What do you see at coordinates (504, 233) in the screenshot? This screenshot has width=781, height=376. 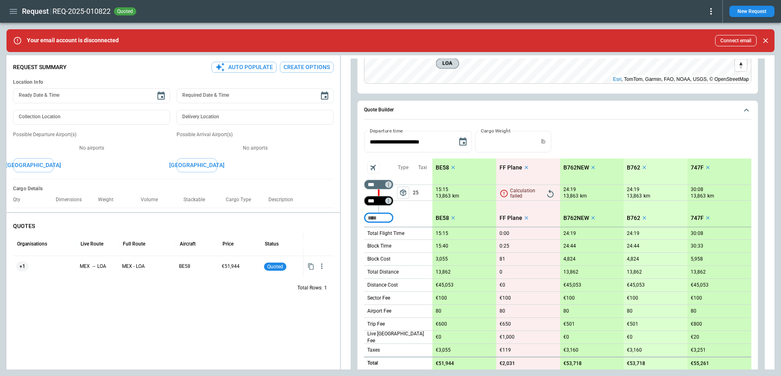 I see `p: 0:00` at bounding box center [504, 233].